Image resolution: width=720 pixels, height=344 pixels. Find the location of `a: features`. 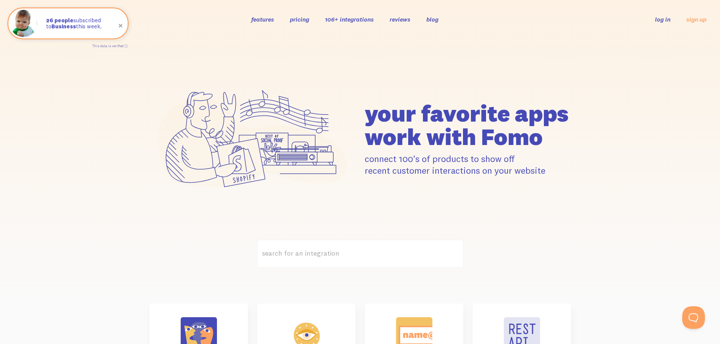

a: features is located at coordinates (263, 19).